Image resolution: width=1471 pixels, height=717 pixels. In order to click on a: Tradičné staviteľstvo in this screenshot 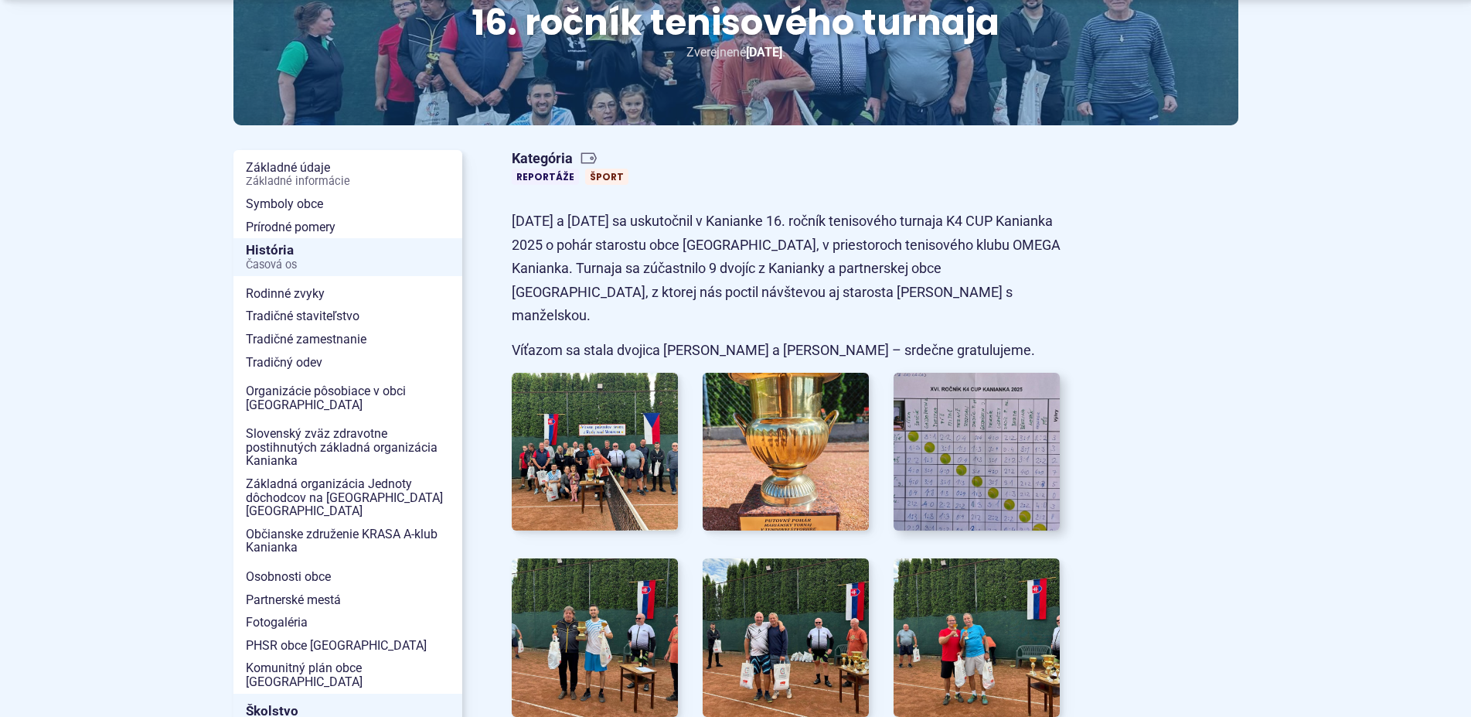, I will do `click(348, 316)`.